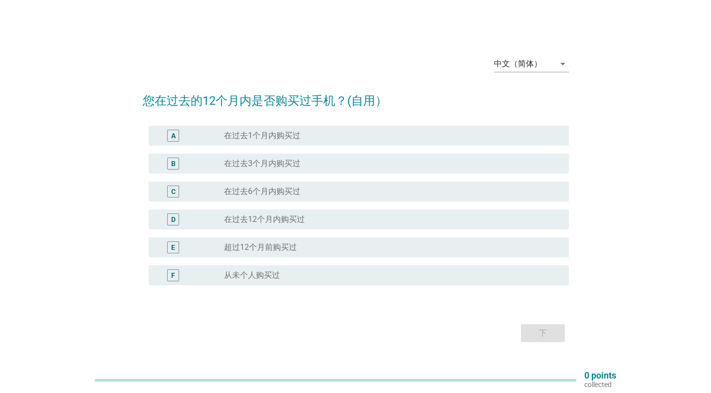  What do you see at coordinates (562, 64) in the screenshot?
I see `i: arrow_drop_down` at bounding box center [562, 64].